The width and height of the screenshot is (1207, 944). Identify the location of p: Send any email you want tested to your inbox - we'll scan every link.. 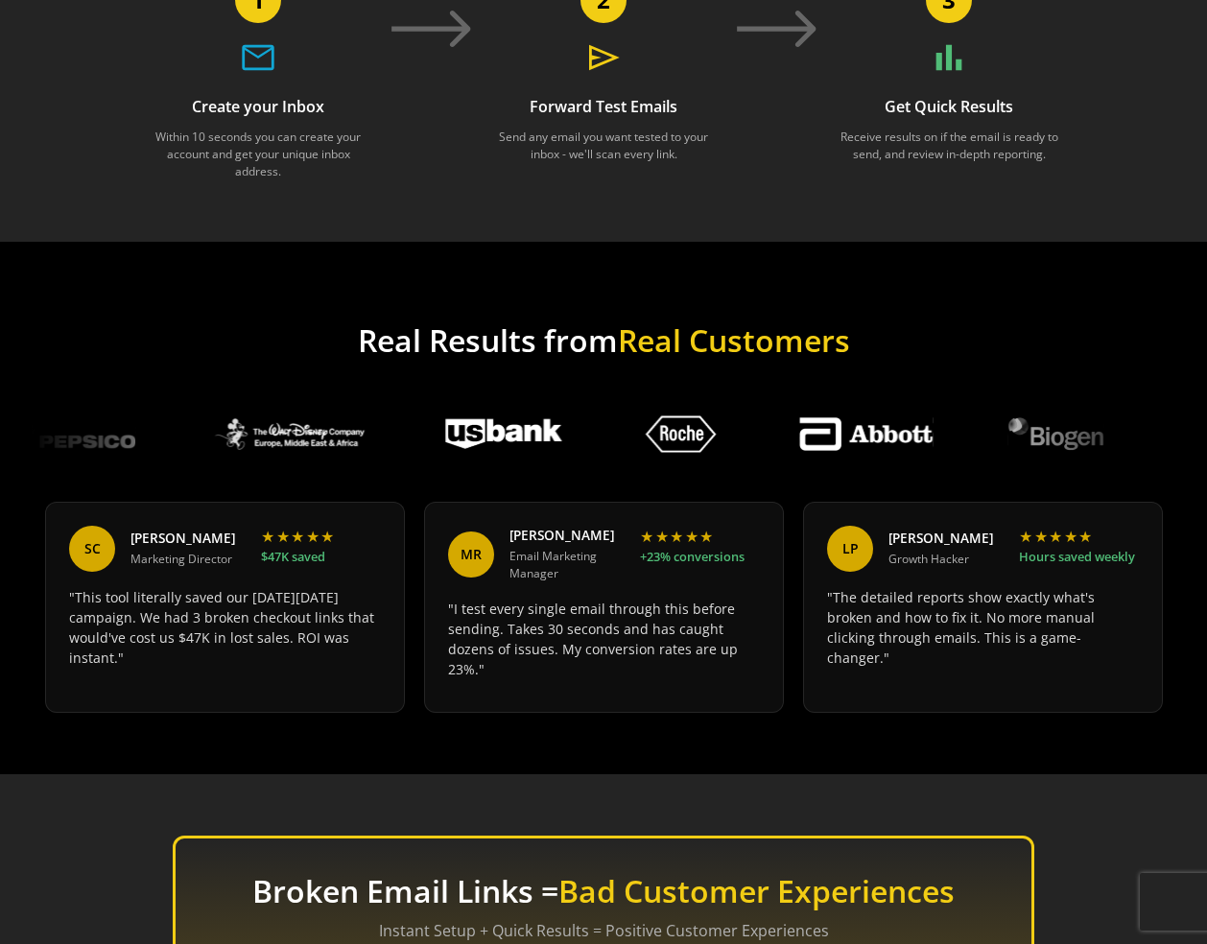
(603, 146).